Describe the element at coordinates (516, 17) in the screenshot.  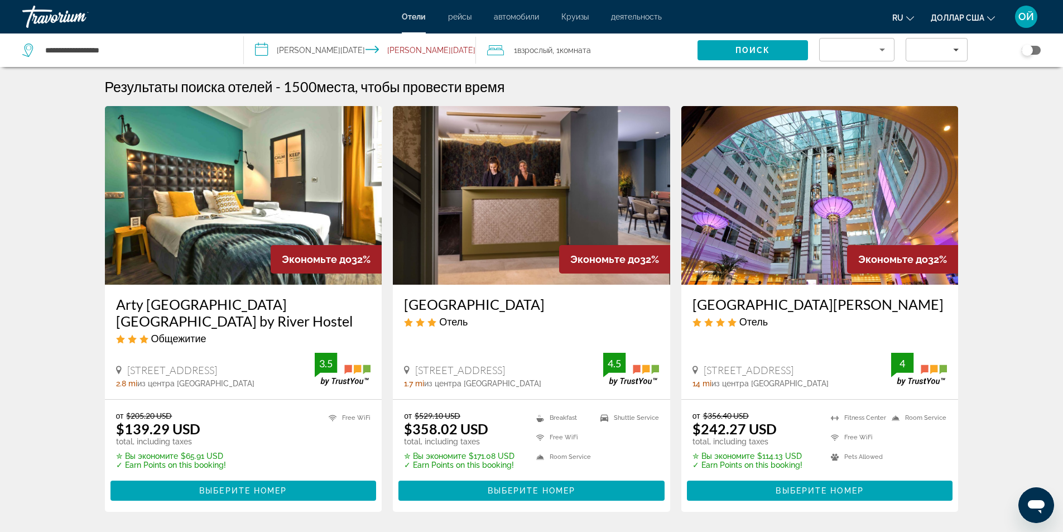
I see `font: автомобили` at that location.